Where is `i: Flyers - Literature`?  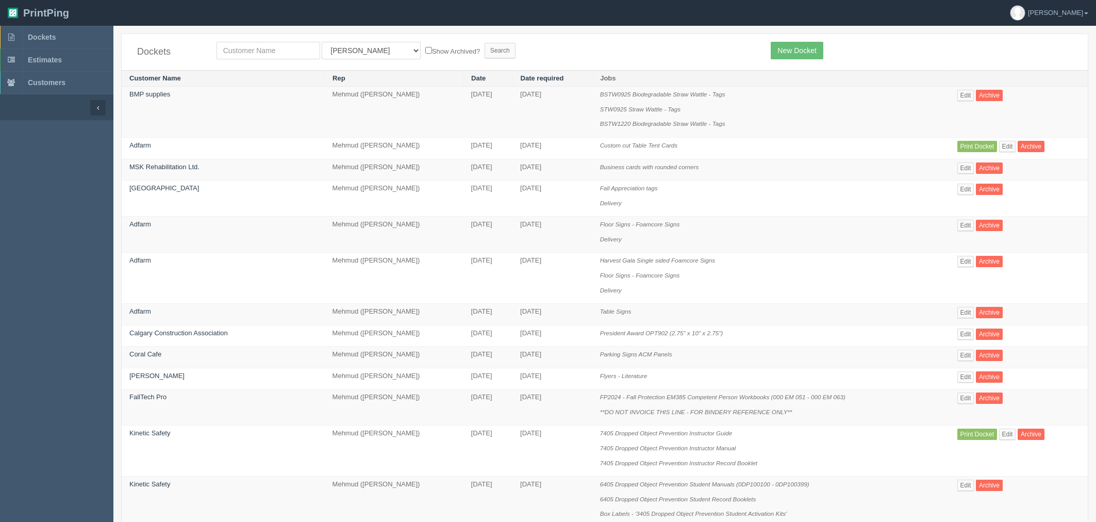
i: Flyers - Literature is located at coordinates (624, 375).